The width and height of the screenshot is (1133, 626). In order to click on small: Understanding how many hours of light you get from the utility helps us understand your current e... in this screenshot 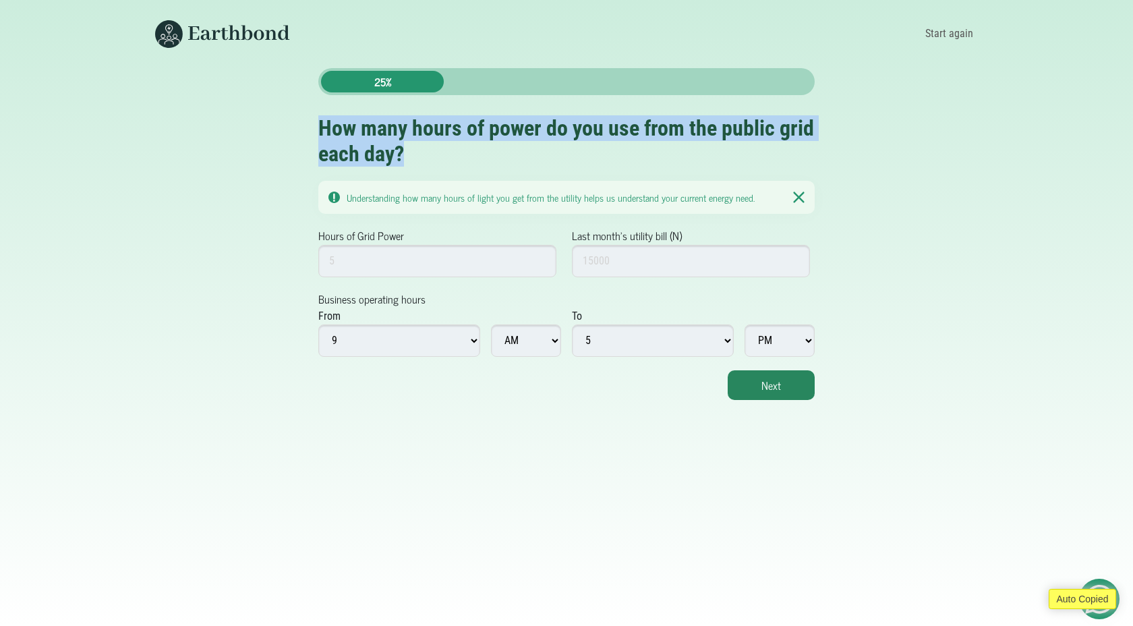, I will do `click(550, 197)`.